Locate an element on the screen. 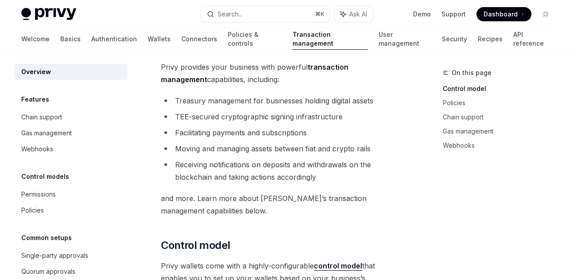  a: Support is located at coordinates (454, 14).